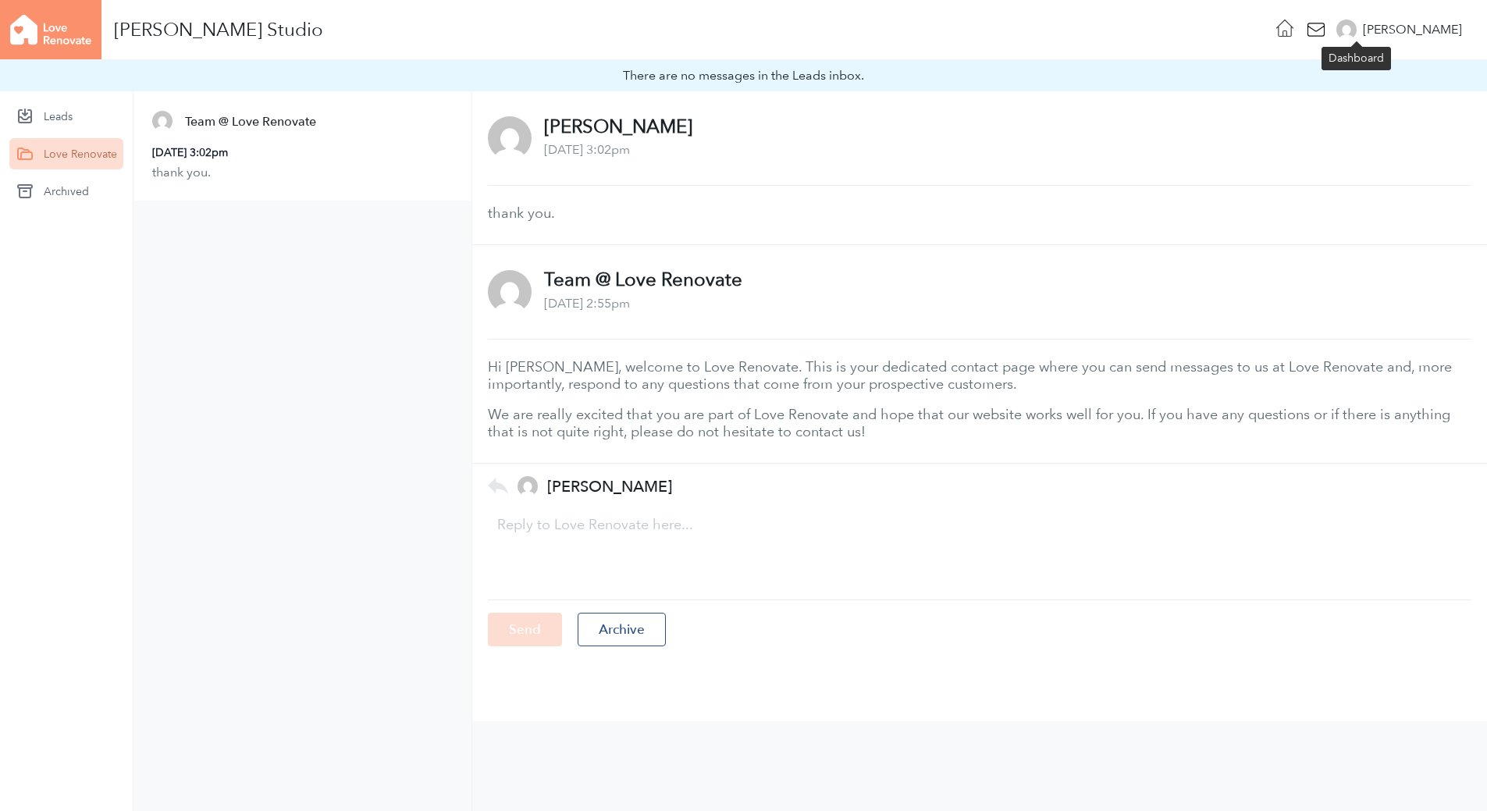 The width and height of the screenshot is (1487, 811). What do you see at coordinates (621, 629) in the screenshot?
I see `div: Archive` at bounding box center [621, 629].